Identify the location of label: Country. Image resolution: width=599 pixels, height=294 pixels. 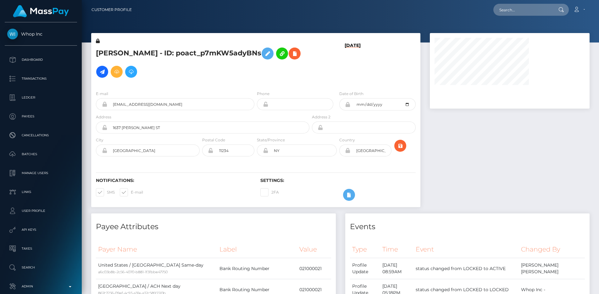
(347, 140).